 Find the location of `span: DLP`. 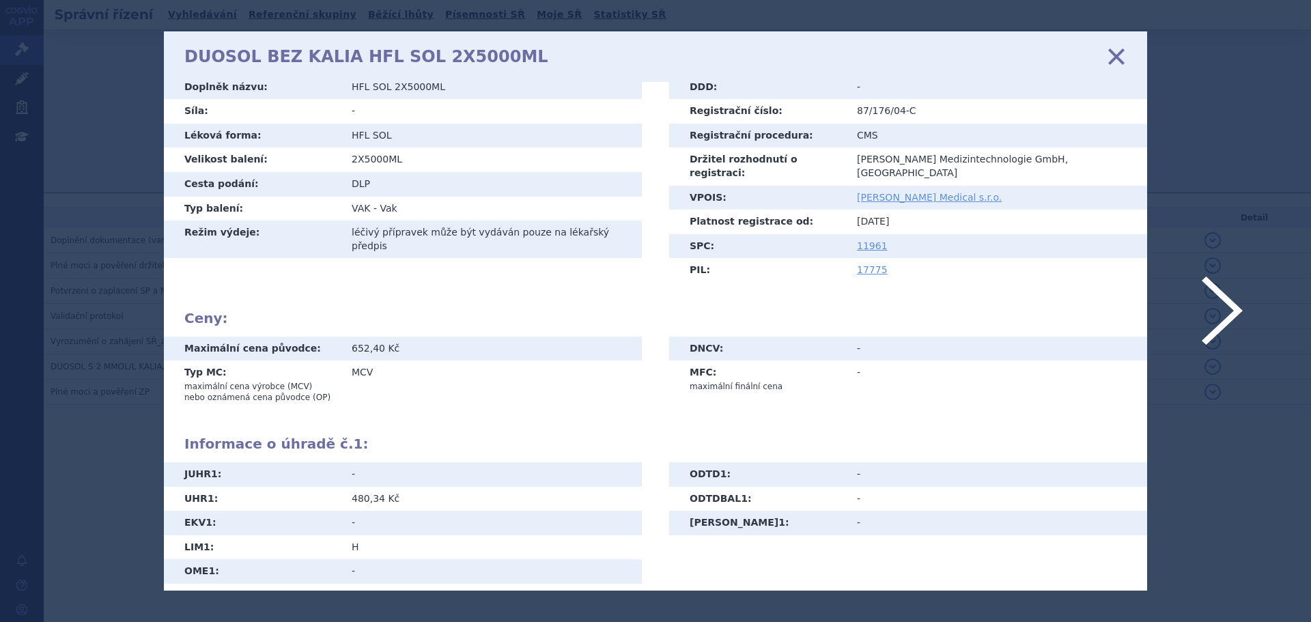

span: DLP is located at coordinates (360, 184).